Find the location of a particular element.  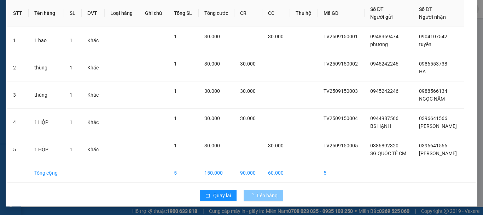

span: TV2509150002 is located at coordinates (341, 64).